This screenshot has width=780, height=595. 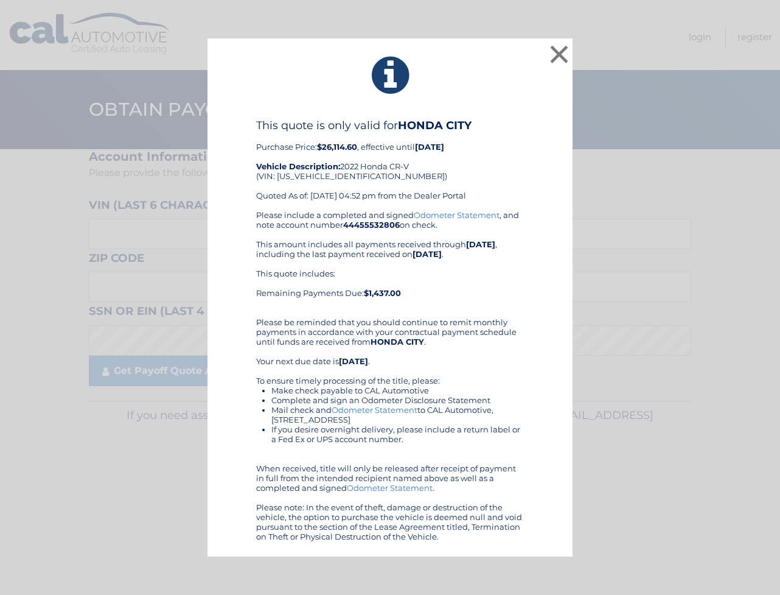 I want to click on div: This quote includes: Remaining Payments Due:, so click(x=390, y=288).